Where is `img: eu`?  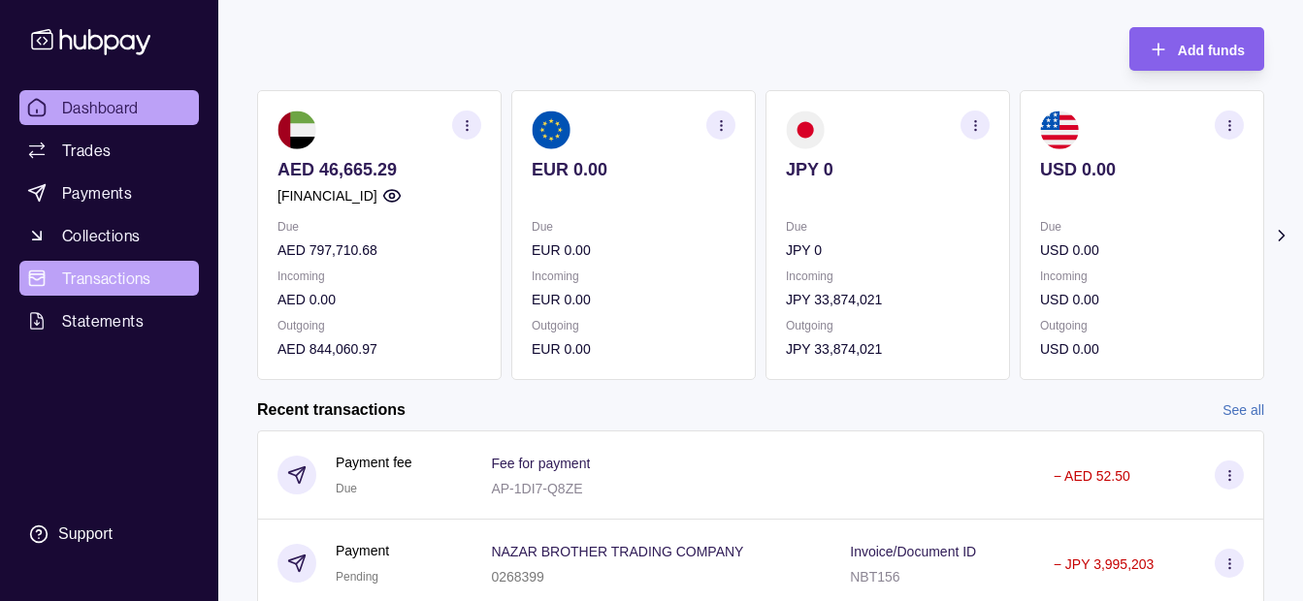
img: eu is located at coordinates (551, 130).